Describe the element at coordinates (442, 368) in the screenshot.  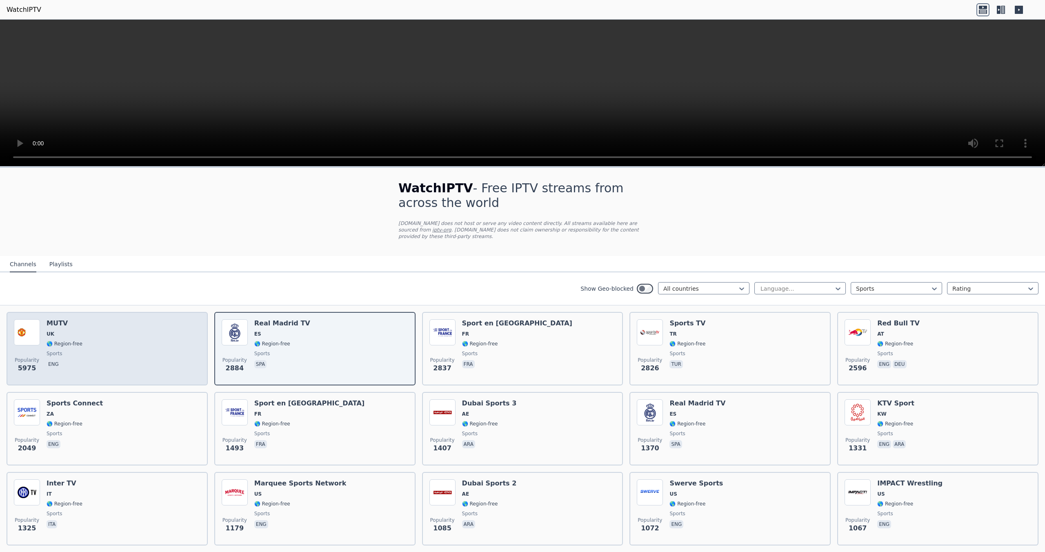
I see `span: 2837` at that location.